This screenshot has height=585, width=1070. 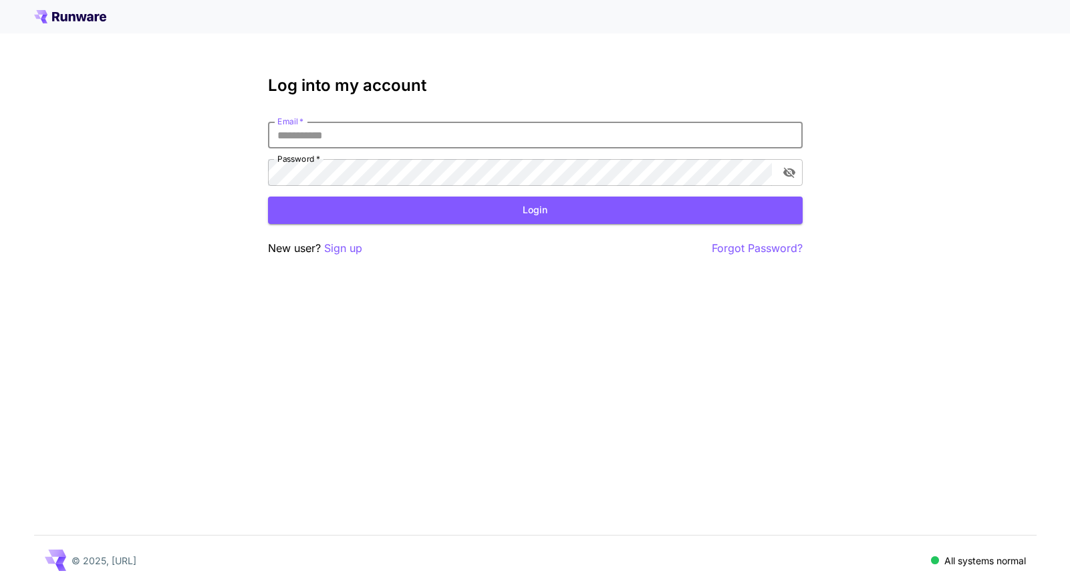 What do you see at coordinates (290, 121) in the screenshot?
I see `label: Email` at bounding box center [290, 121].